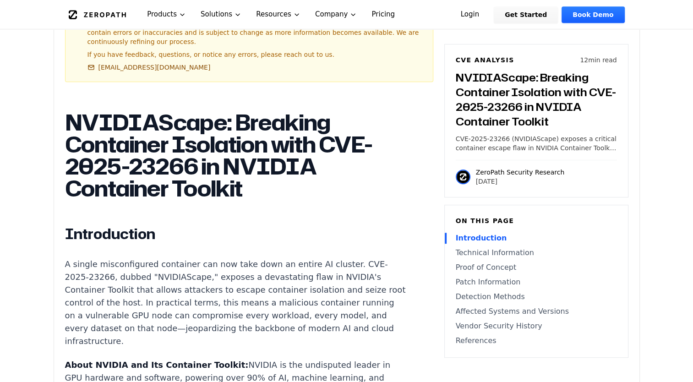 The image size is (693, 382). I want to click on p: 12 min read, so click(598, 60).